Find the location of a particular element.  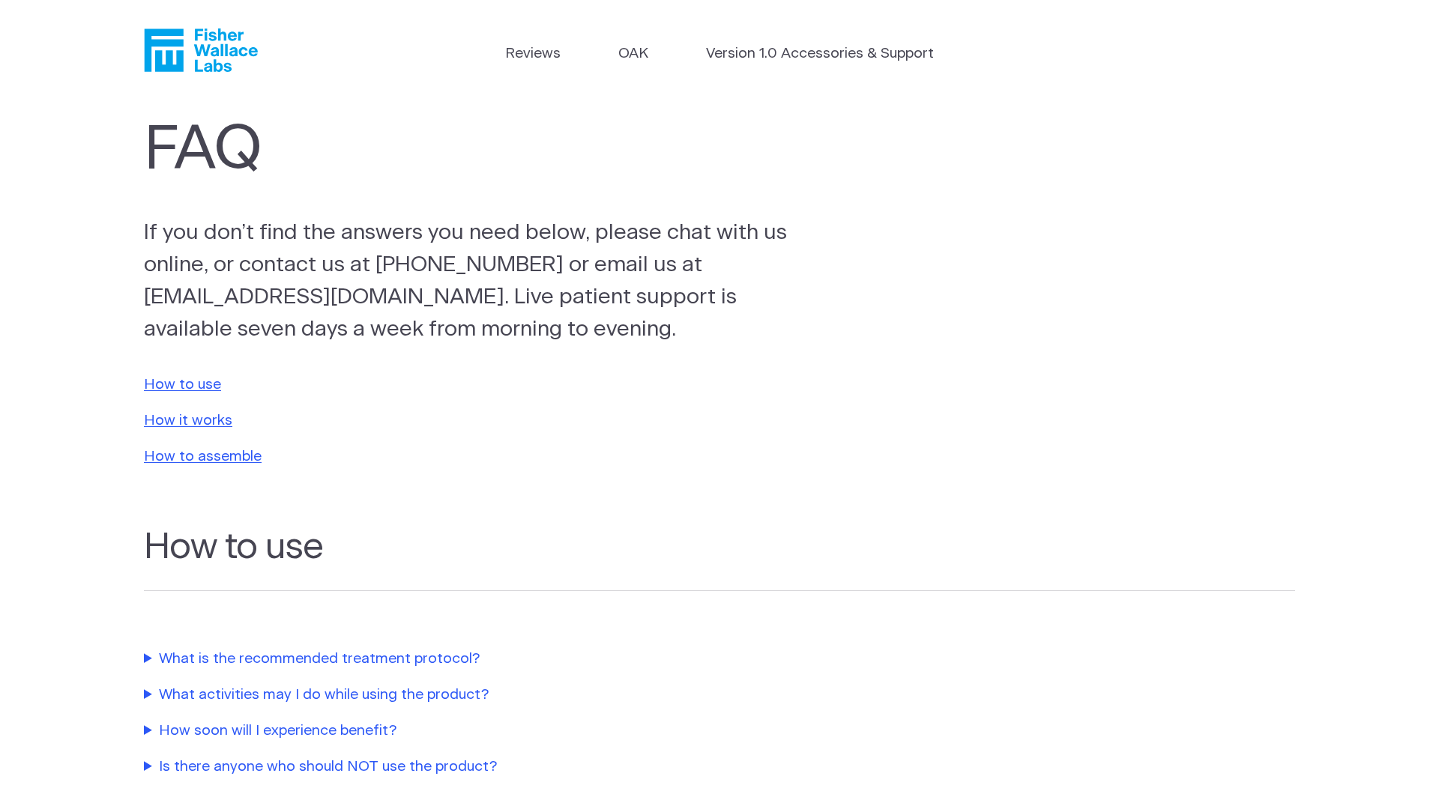

summary: What is the recommended treatment protocol? is located at coordinates (485, 659).